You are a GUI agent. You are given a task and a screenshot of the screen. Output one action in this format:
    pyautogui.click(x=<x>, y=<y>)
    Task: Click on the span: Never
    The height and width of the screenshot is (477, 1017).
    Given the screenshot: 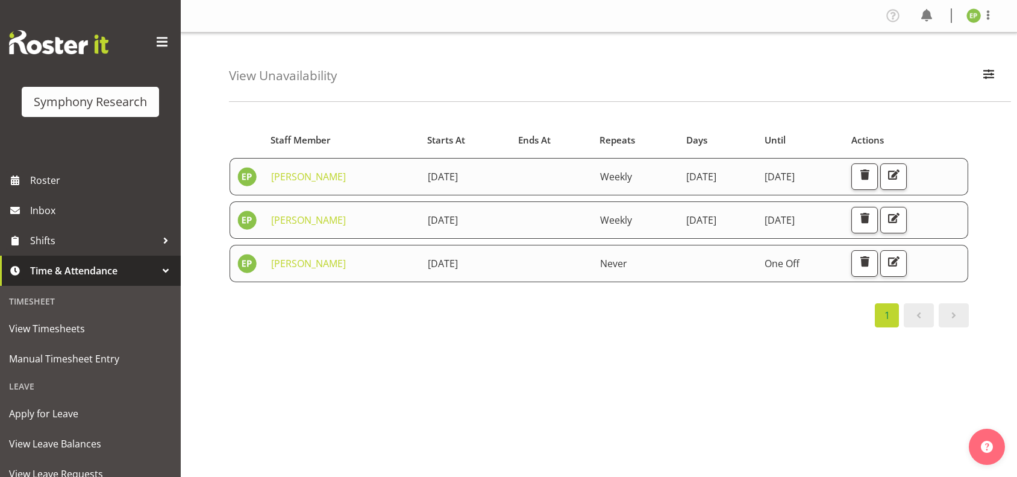 What is the action you would take?
    pyautogui.click(x=613, y=263)
    